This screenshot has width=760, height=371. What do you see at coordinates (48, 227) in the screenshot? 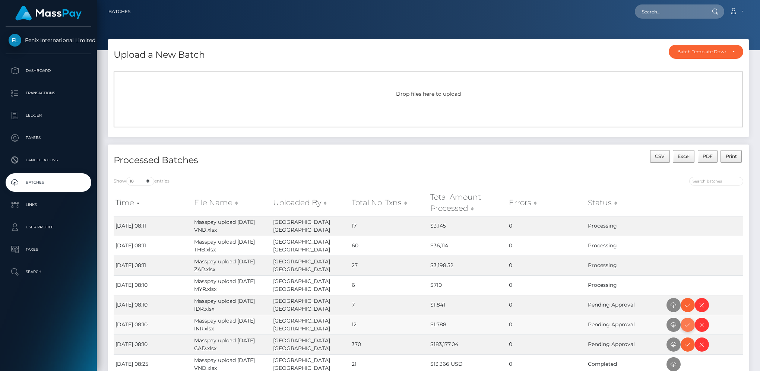
I see `p: User Profile` at bounding box center [48, 227].